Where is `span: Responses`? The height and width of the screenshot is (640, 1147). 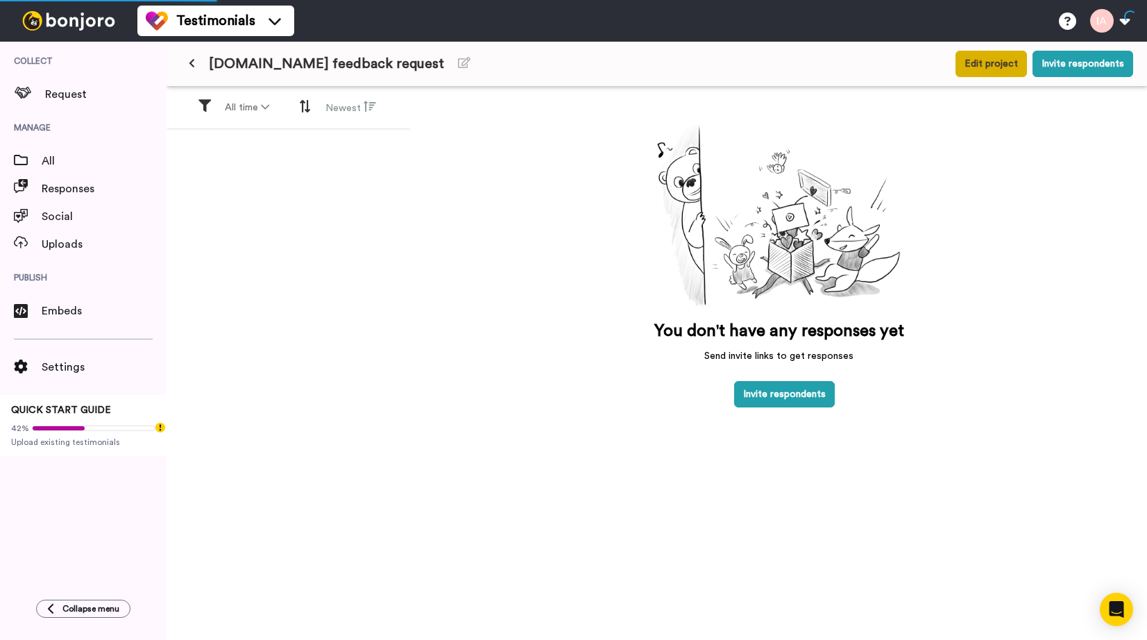
span: Responses is located at coordinates (104, 189).